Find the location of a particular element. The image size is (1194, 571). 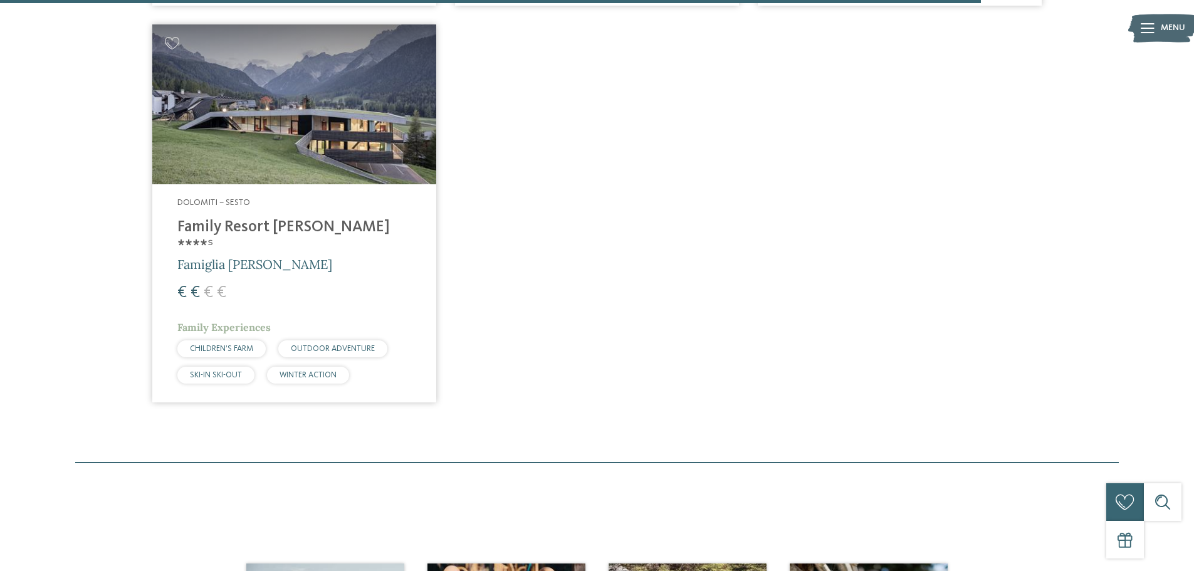

span: Dolomiti – Sesto is located at coordinates (214, 202).